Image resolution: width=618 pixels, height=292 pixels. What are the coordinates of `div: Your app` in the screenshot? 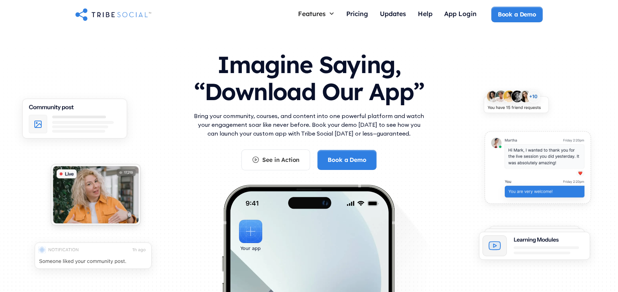 It's located at (250, 248).